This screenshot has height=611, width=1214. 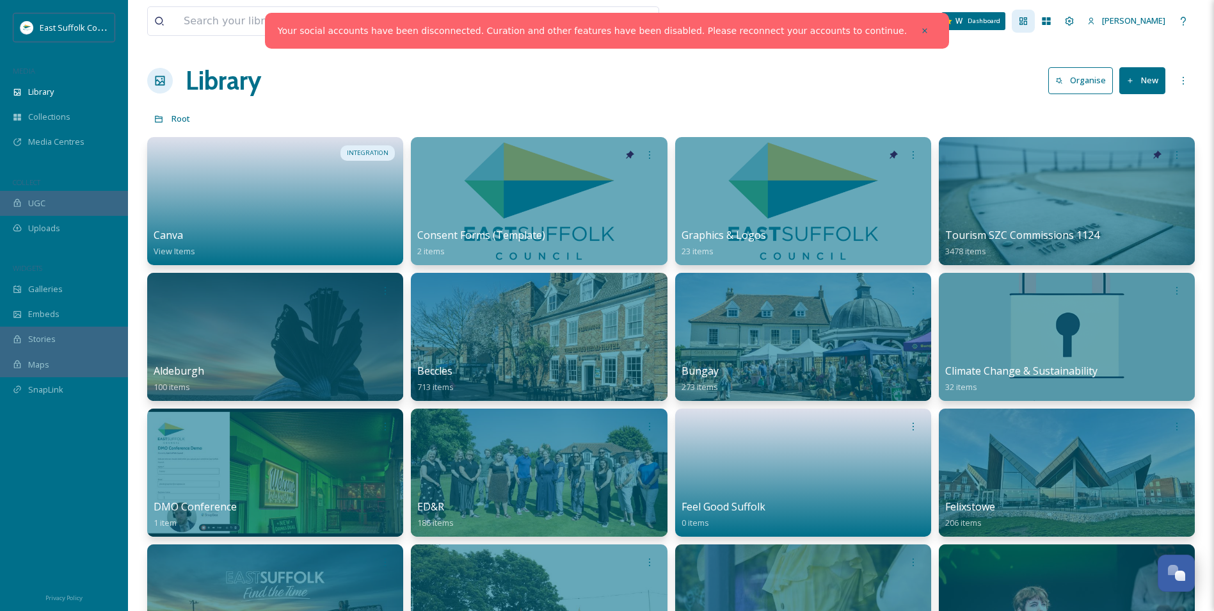 What do you see at coordinates (195, 514) in the screenshot?
I see `a: DMO Conference1 item` at bounding box center [195, 514].